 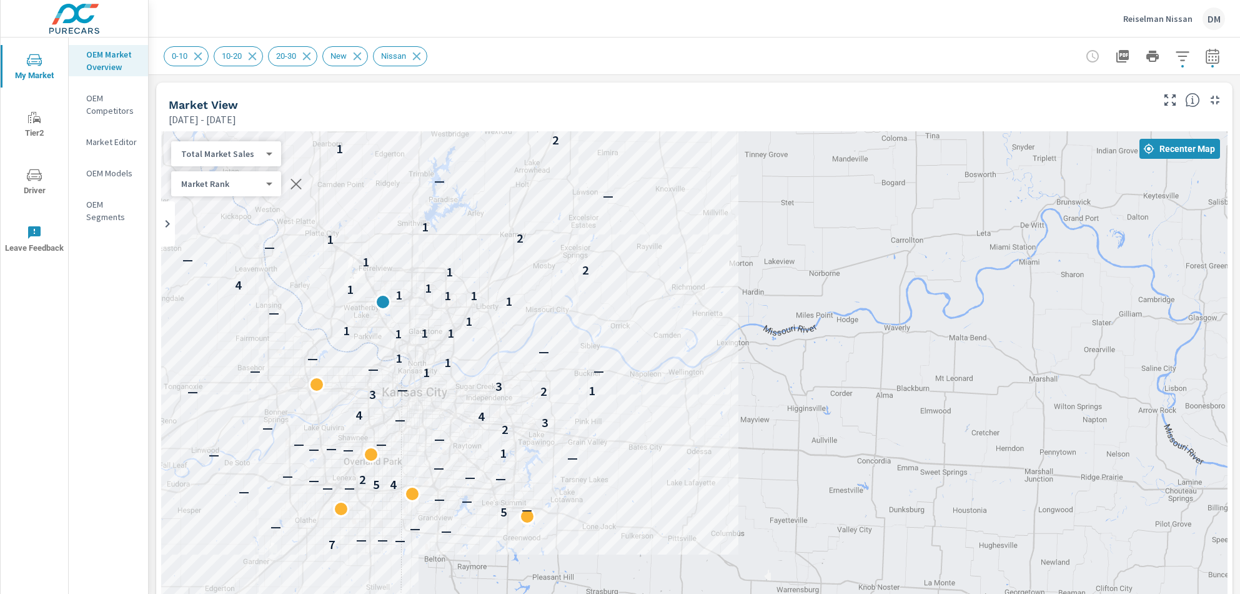 What do you see at coordinates (1180, 149) in the screenshot?
I see `span: Recenter Map` at bounding box center [1180, 149].